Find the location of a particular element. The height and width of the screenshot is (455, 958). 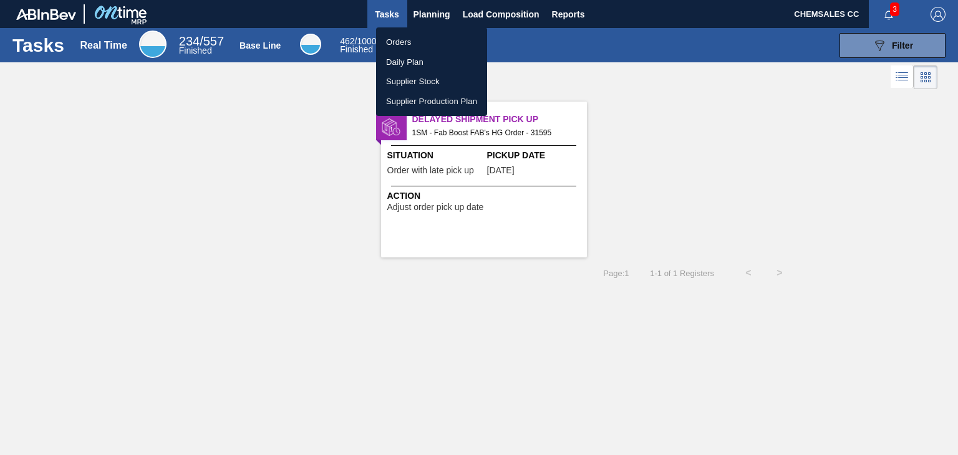

li: Supplier Production Plan is located at coordinates (432, 102).